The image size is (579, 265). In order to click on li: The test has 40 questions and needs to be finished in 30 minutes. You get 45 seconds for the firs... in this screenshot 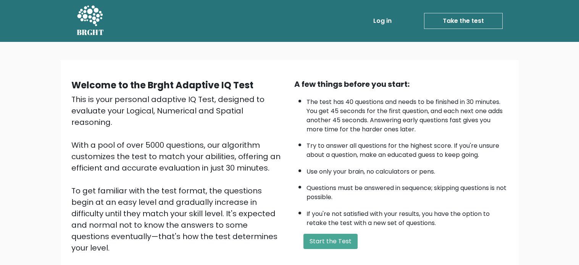, I will do `click(407, 114)`.